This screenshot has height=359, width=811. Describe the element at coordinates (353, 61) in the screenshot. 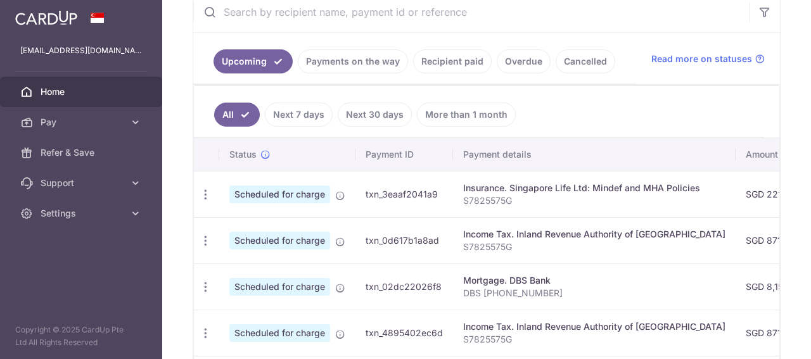

I see `a: Payments on the way` at that location.